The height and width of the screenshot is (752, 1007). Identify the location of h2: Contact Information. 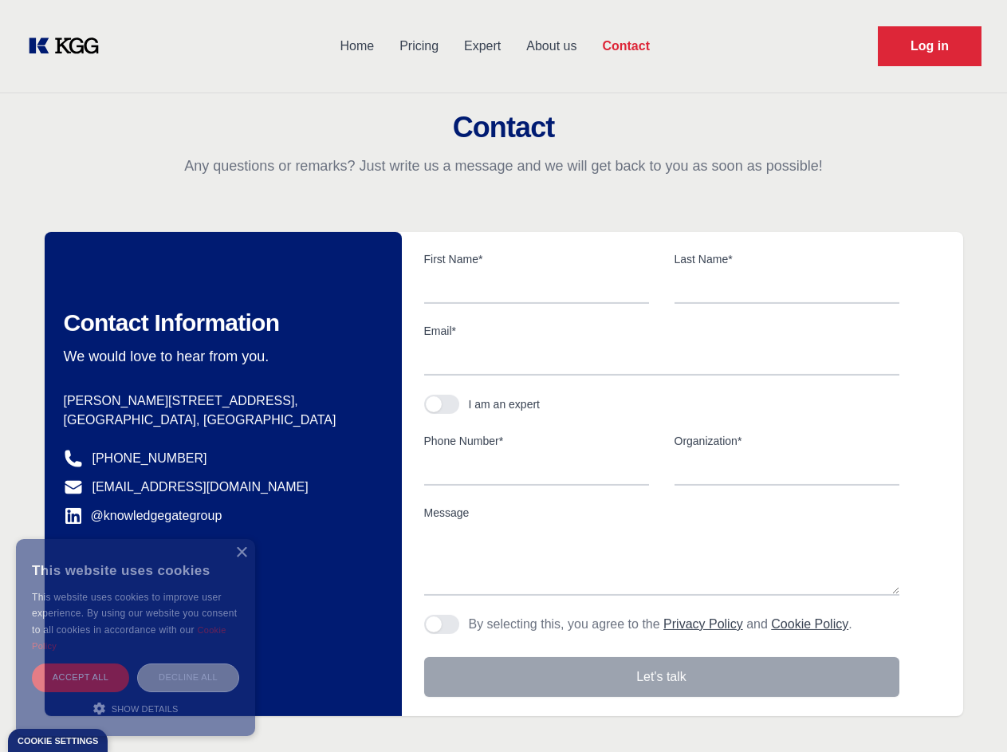
(220, 323).